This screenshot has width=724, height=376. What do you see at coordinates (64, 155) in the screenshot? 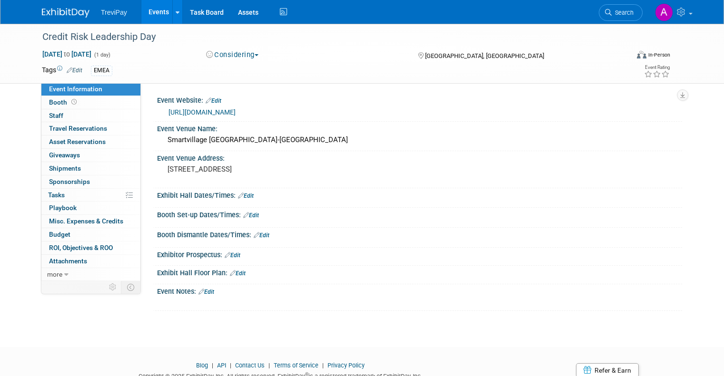
I see `span: Giveaways` at bounding box center [64, 155].